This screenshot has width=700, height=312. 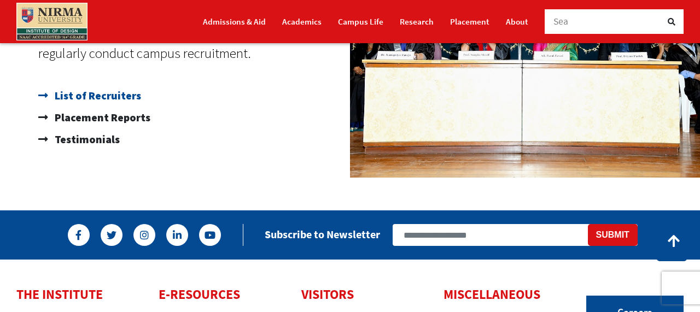 I want to click on span: List of Recruiters, so click(x=96, y=96).